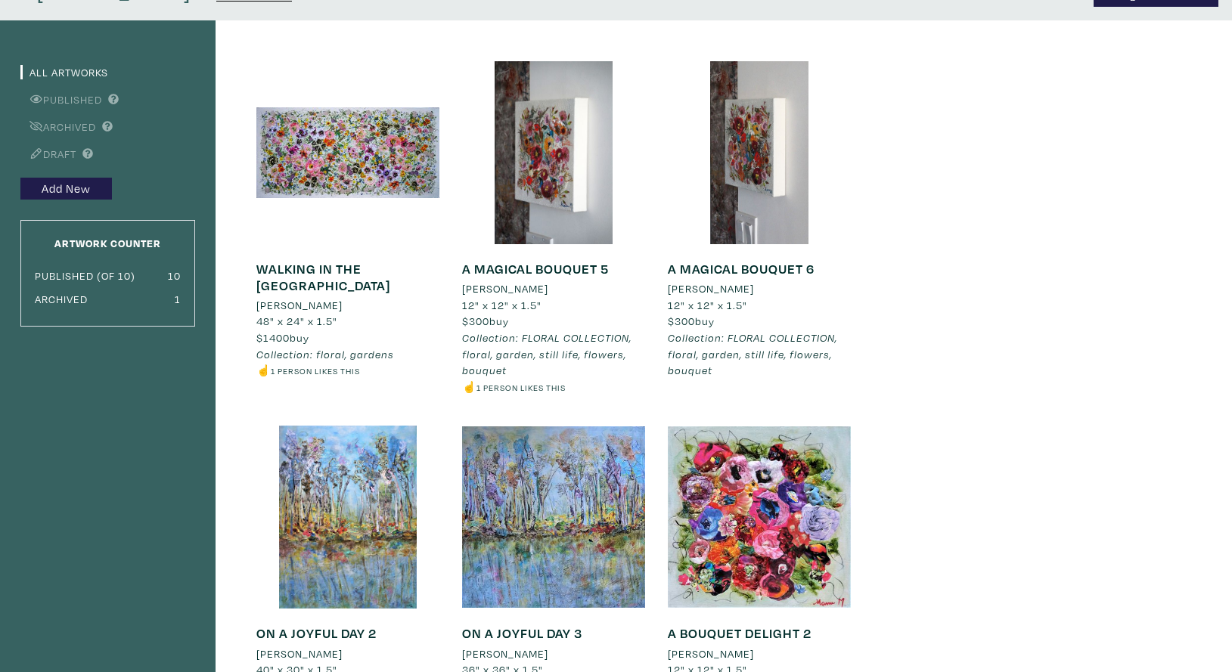 This screenshot has height=672, width=1232. Describe the element at coordinates (61, 99) in the screenshot. I see `a: Published` at that location.